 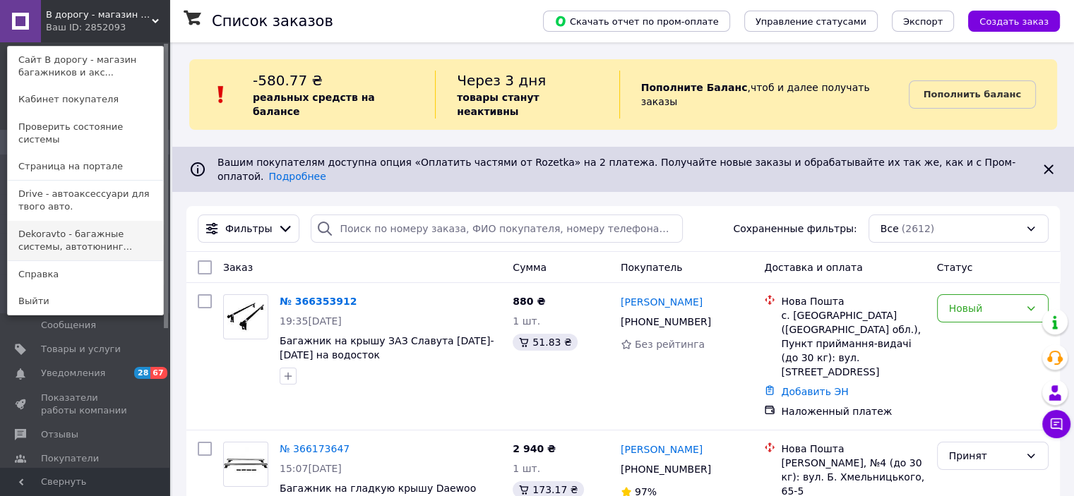 What do you see at coordinates (811, 21) in the screenshot?
I see `button: Управление статусами` at bounding box center [811, 21].